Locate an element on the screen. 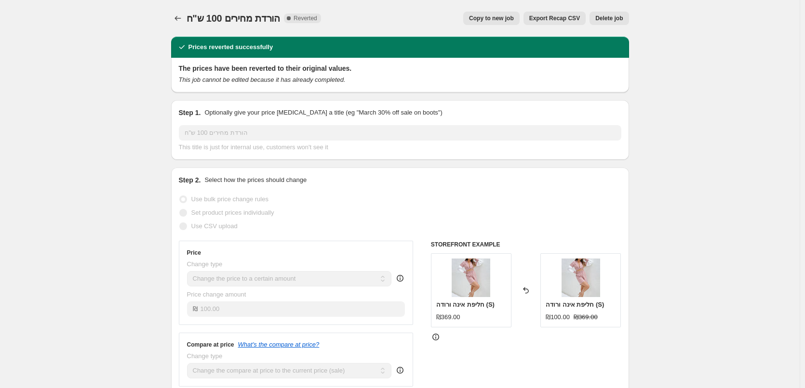  button: Copy to new job is located at coordinates (491, 18).